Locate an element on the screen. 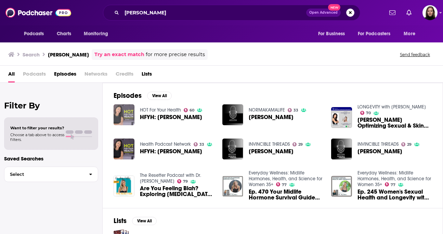  p: Saved Searches is located at coordinates (51, 158).